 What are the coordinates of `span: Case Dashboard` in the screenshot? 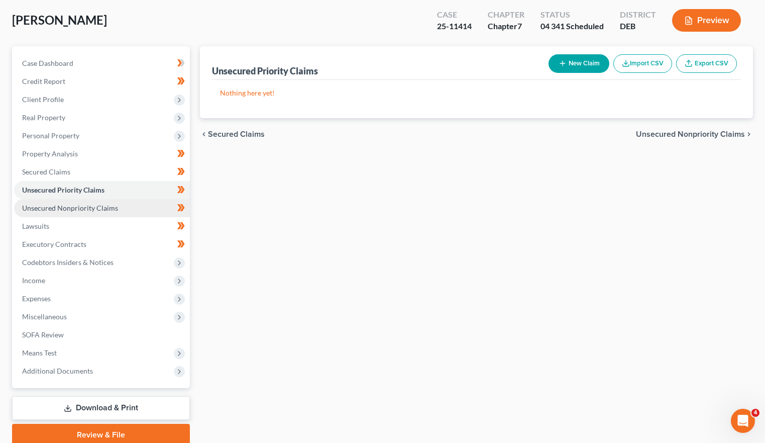 It's located at (48, 63).